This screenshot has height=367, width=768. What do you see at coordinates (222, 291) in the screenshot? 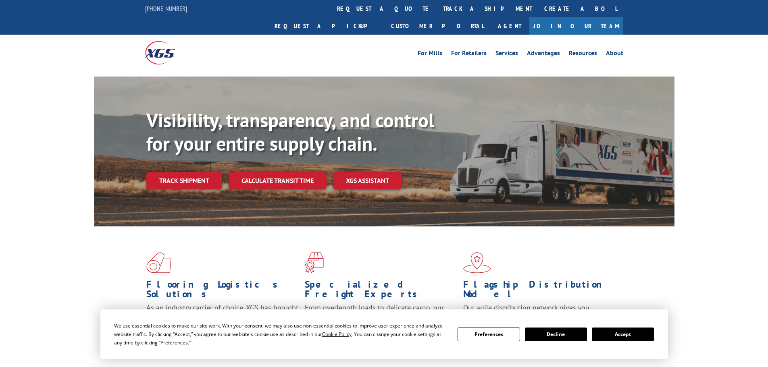
I see `h1: Flooring Logistics Solutions` at bounding box center [222, 291].